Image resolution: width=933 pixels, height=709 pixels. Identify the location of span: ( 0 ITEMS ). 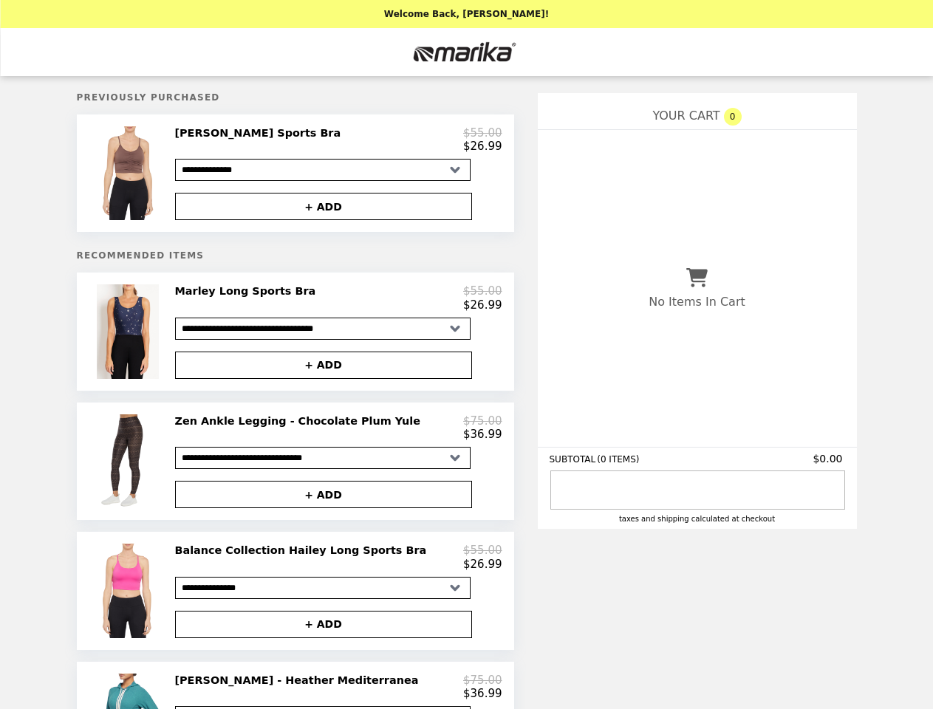
(618, 459).